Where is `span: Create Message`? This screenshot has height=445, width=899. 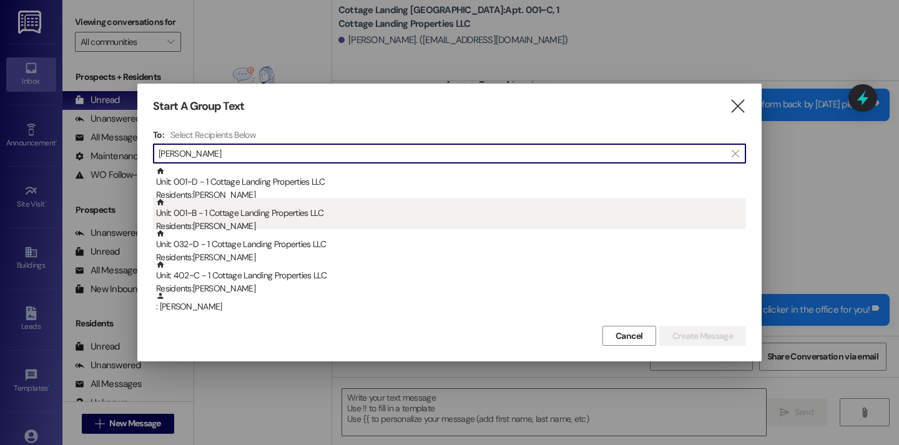 span: Create Message is located at coordinates (702, 336).